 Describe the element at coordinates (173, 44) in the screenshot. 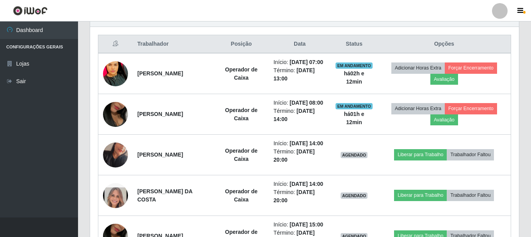

I see `th: Trabalhador` at that location.